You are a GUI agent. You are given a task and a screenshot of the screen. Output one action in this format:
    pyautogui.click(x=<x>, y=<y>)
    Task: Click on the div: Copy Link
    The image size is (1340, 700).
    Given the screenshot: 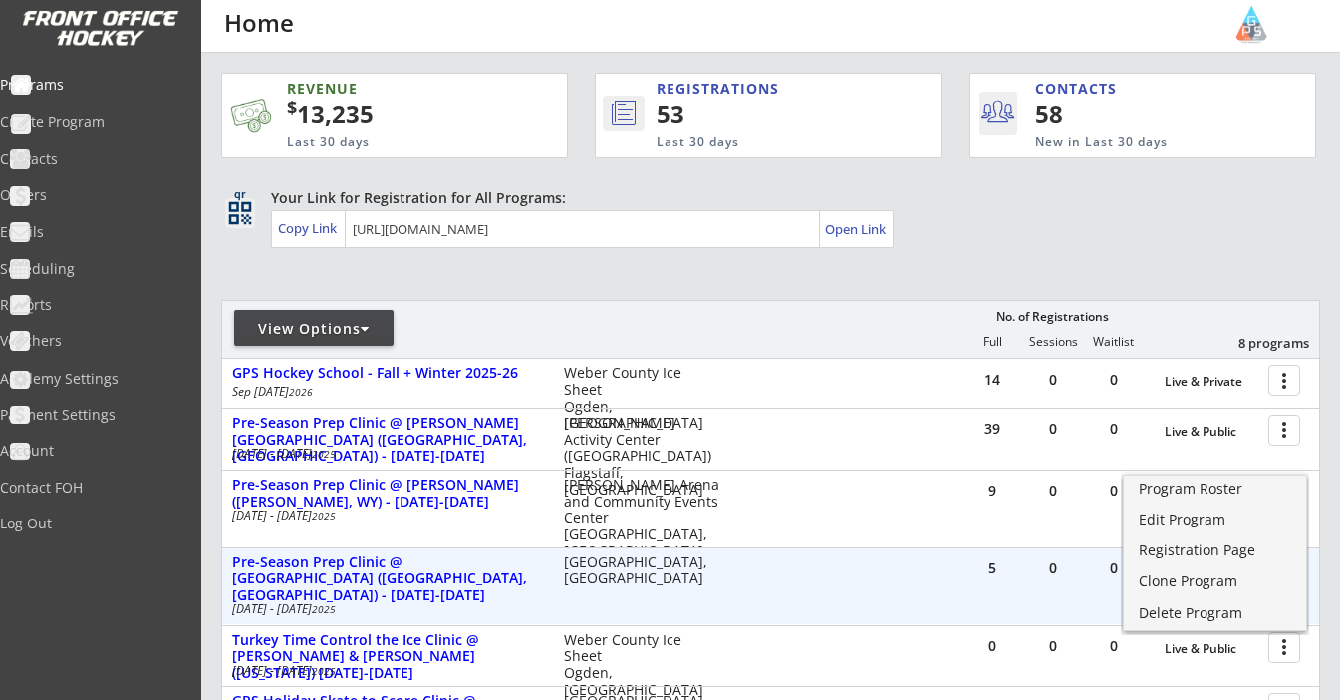 What is the action you would take?
    pyautogui.click(x=309, y=228)
    